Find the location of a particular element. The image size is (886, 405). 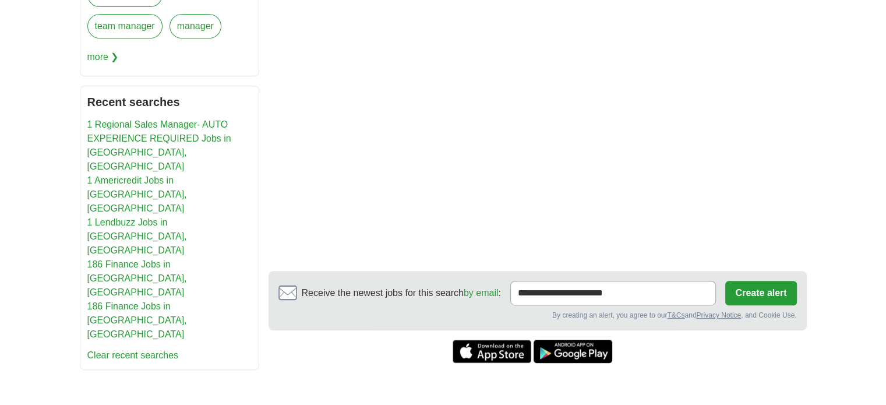

div: By creating an alert, you agree to our and , and Cookie Use. is located at coordinates (538, 315).